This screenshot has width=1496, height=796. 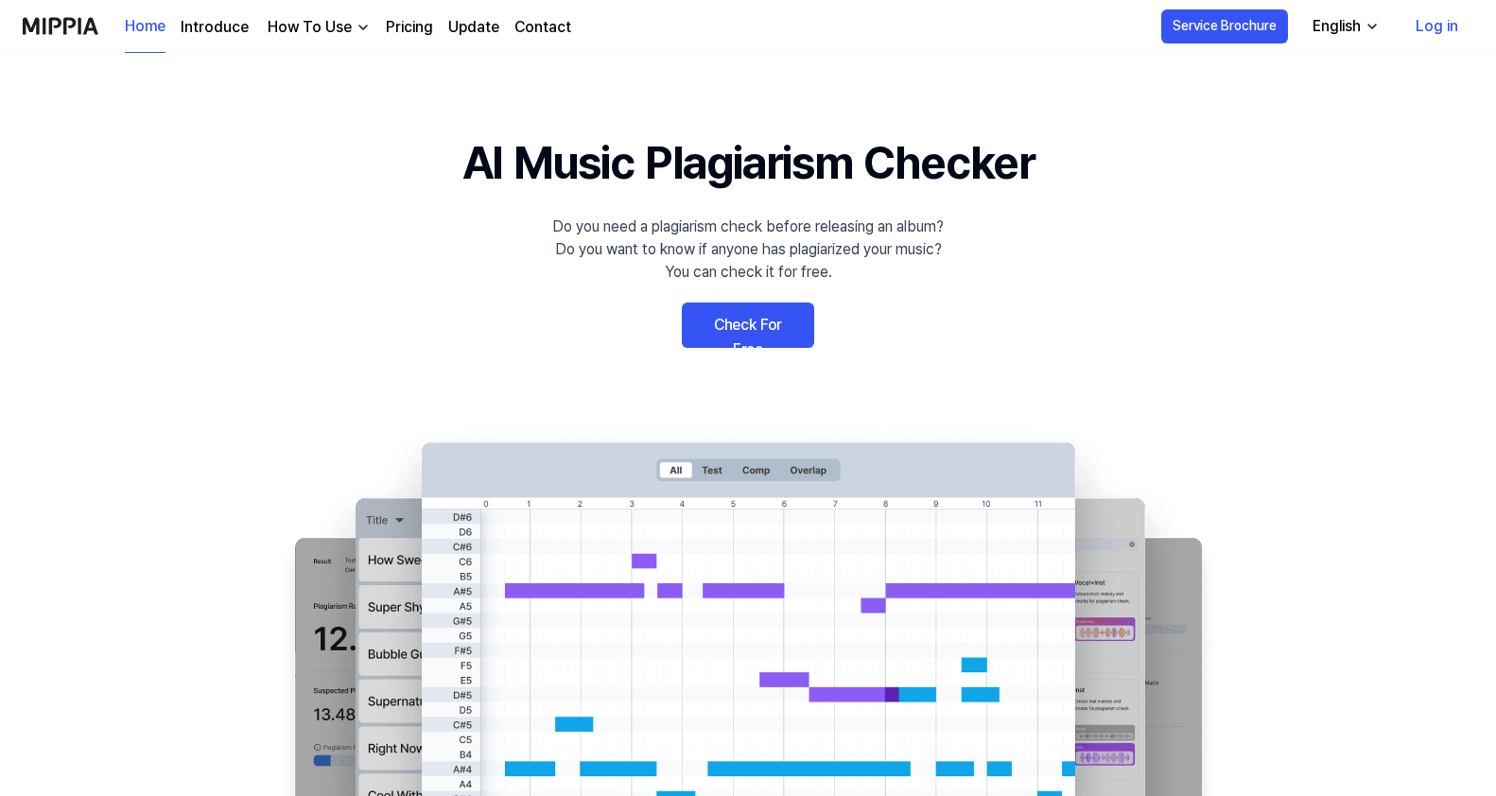 What do you see at coordinates (145, 26) in the screenshot?
I see `a: Home` at bounding box center [145, 26].